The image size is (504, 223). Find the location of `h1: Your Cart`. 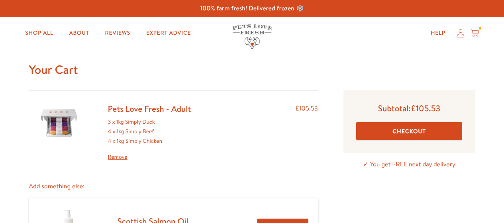

h1: Your Cart is located at coordinates (252, 69).